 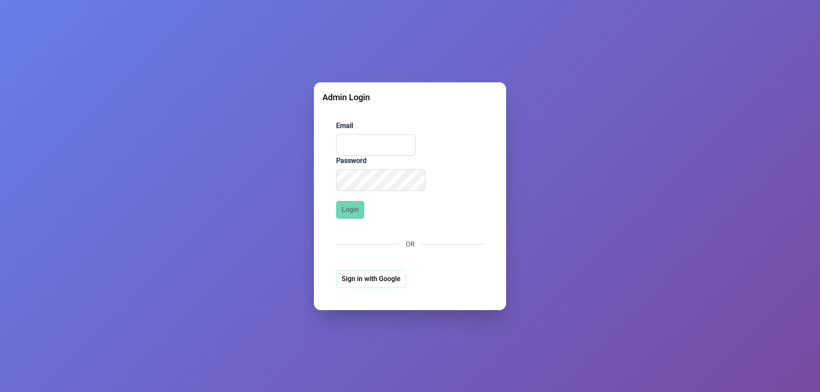 I want to click on button: Sign in with Google, so click(x=371, y=279).